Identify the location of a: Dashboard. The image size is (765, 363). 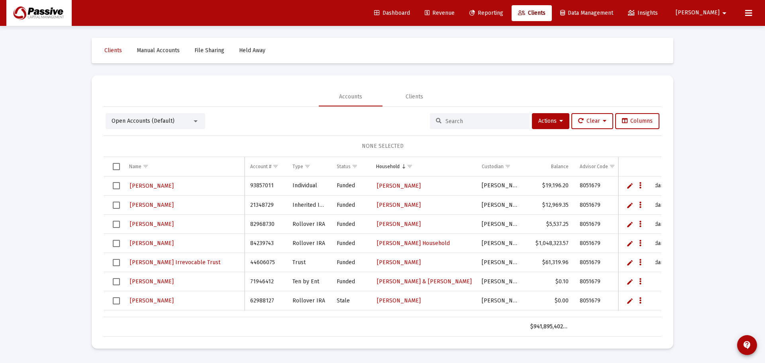
(392, 13).